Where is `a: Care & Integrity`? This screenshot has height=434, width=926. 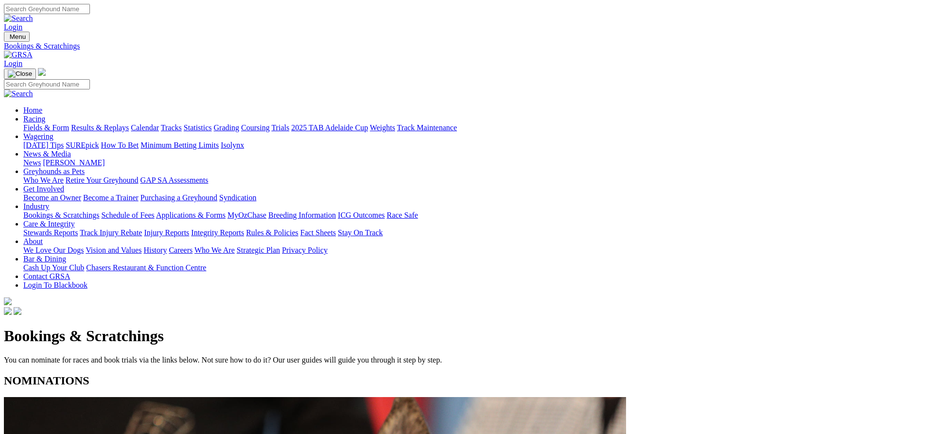
a: Care & Integrity is located at coordinates (49, 224).